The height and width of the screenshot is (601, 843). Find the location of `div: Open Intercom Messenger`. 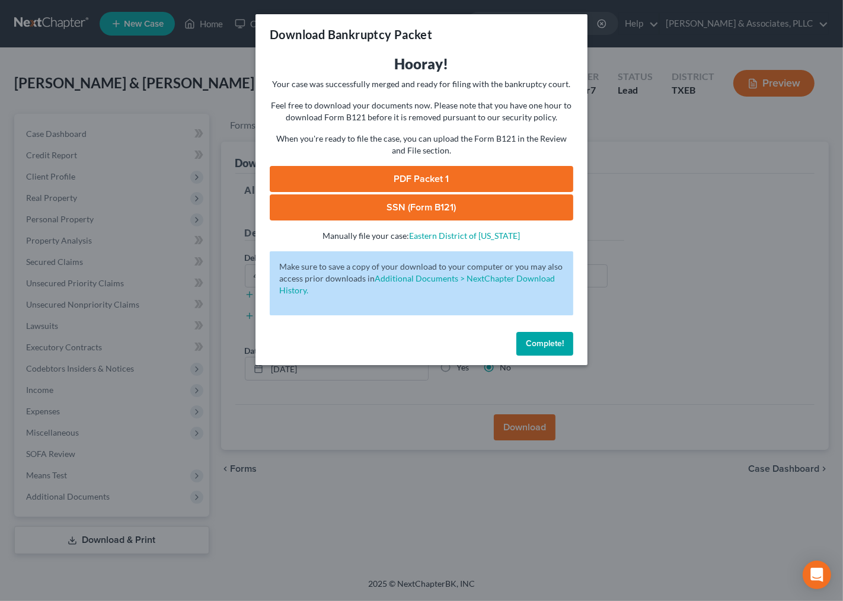

div: Open Intercom Messenger is located at coordinates (817, 575).